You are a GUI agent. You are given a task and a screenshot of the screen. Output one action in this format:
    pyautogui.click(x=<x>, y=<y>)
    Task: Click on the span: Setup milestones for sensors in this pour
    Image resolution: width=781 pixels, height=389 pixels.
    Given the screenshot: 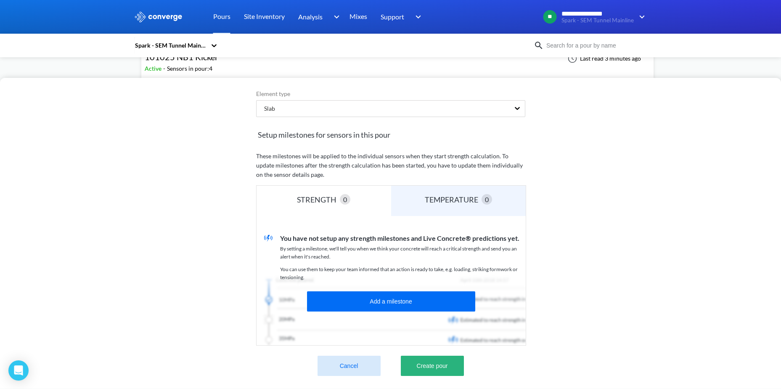 What is the action you would take?
    pyautogui.click(x=391, y=135)
    